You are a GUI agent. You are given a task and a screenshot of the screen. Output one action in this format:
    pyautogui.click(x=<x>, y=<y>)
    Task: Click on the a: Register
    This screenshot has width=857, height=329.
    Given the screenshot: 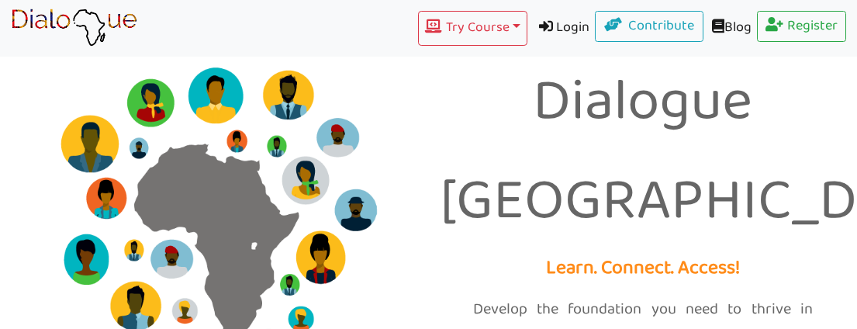 What is the action you would take?
    pyautogui.click(x=802, y=26)
    